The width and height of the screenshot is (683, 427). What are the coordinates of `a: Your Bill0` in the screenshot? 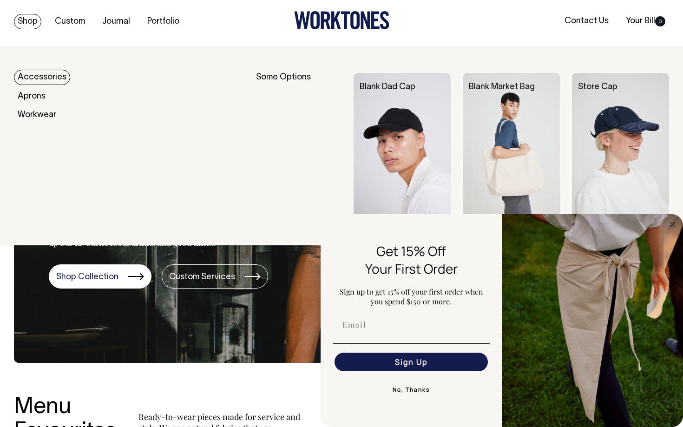 It's located at (645, 21).